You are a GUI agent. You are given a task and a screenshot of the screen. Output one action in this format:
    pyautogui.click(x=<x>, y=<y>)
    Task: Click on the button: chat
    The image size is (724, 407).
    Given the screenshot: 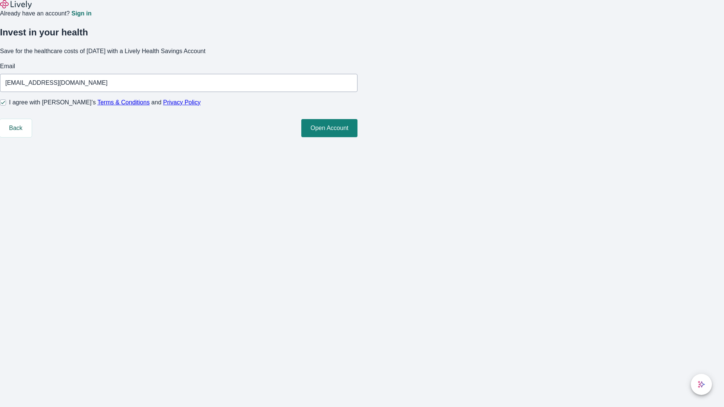 What is the action you would take?
    pyautogui.click(x=702, y=385)
    